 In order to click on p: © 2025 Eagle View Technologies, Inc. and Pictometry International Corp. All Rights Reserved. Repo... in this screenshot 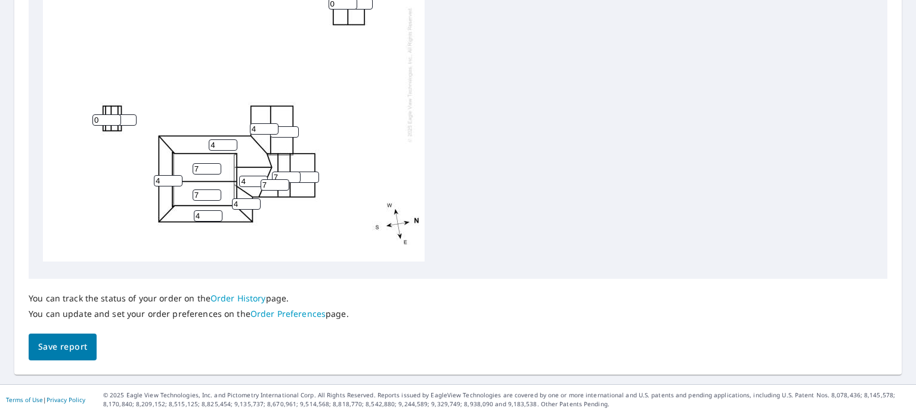, I will do `click(506, 400)`.